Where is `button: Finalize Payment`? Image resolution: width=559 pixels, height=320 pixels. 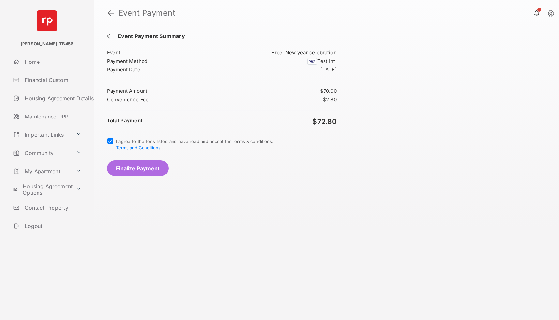
button: Finalize Payment is located at coordinates (138, 168).